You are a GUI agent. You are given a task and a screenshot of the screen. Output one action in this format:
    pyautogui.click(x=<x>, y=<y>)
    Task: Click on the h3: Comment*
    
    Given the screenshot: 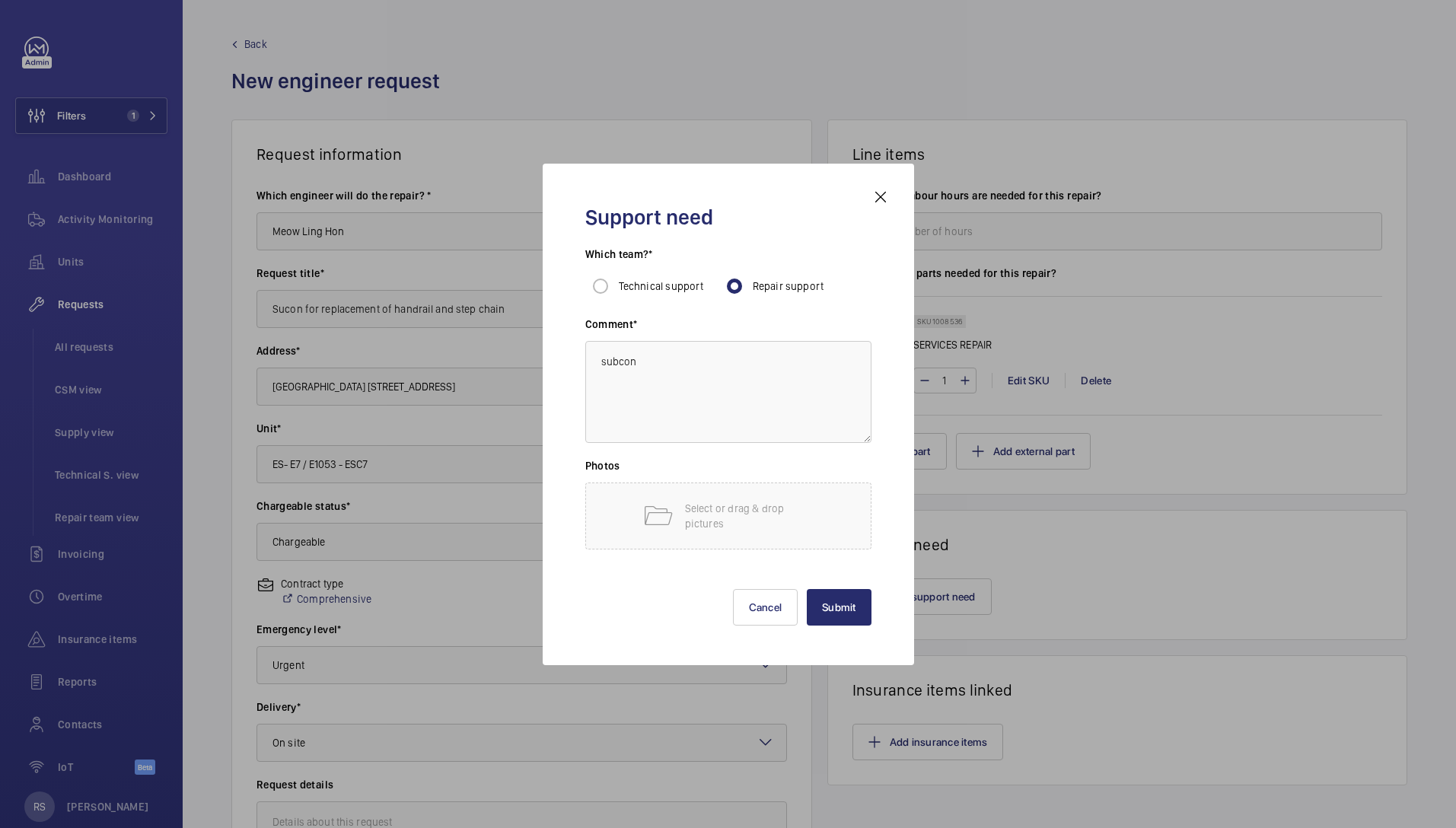 What is the action you would take?
    pyautogui.click(x=728, y=329)
    